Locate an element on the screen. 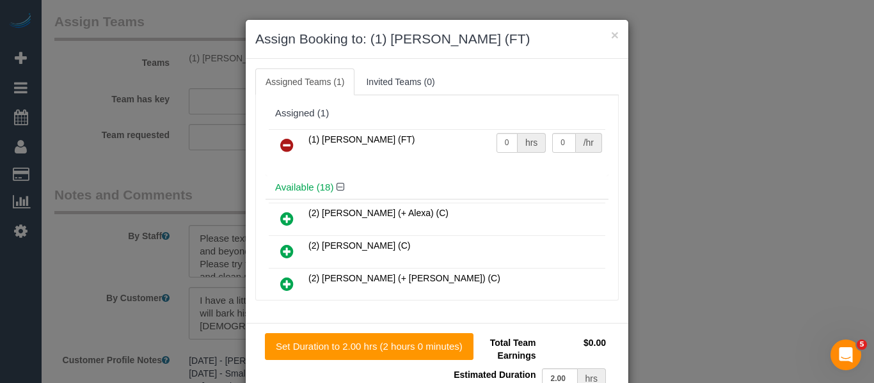  h4: Available (18) is located at coordinates (437, 187).